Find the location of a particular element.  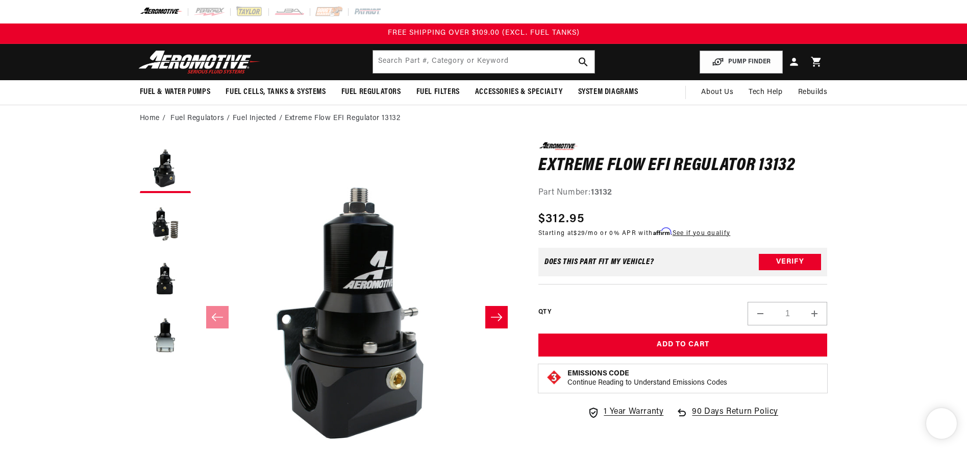

button: Emissions CodeContinue Reading to Understand Emissions Codes is located at coordinates (647, 378).